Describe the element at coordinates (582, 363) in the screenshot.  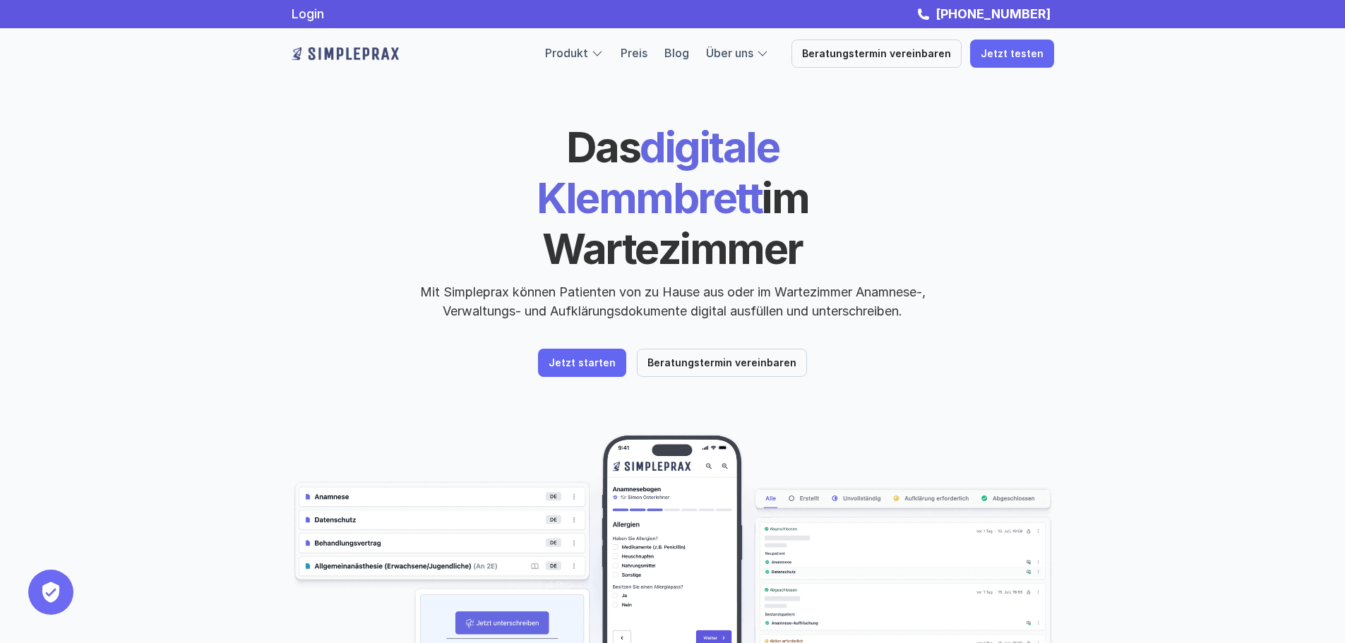
I see `p: Jetzt starten` at that location.